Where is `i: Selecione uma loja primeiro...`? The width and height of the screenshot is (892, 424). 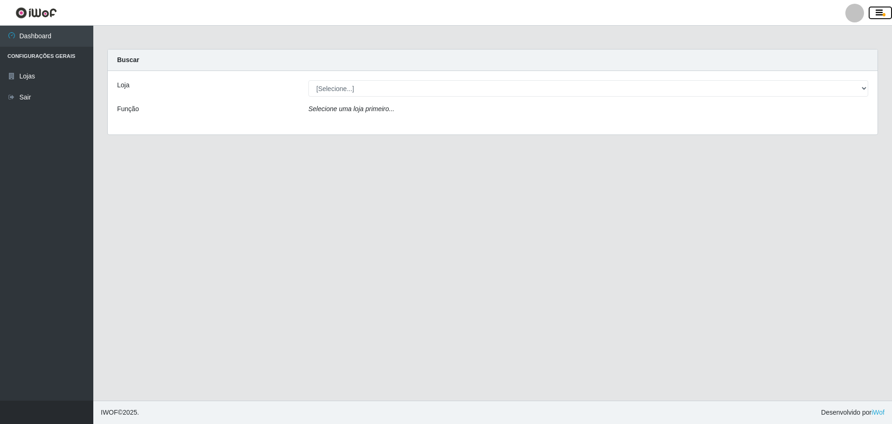
i: Selecione uma loja primeiro... is located at coordinates (351, 109).